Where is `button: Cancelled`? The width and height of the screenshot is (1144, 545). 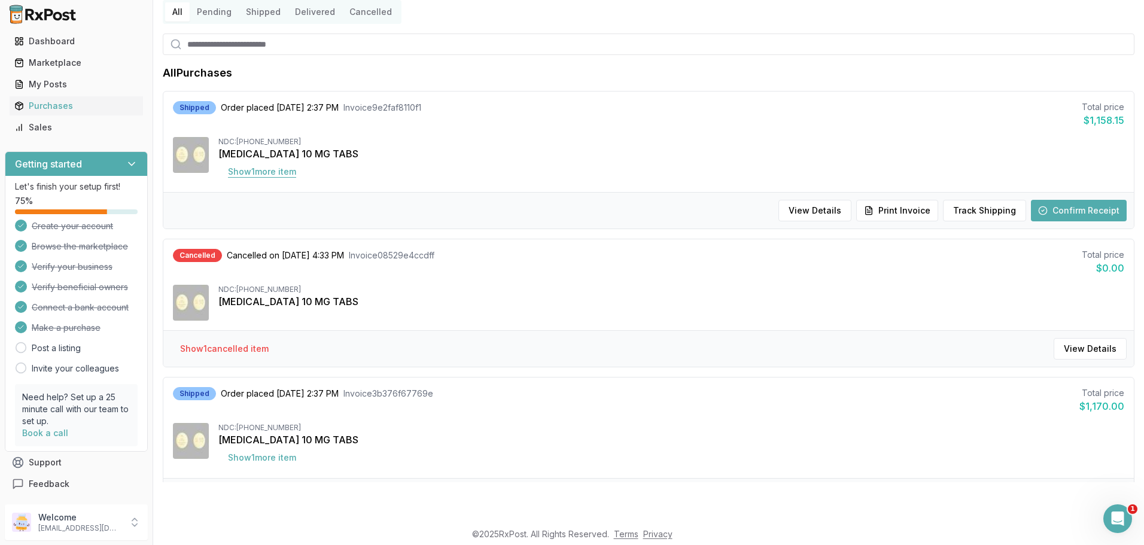
button: Cancelled is located at coordinates (370, 12).